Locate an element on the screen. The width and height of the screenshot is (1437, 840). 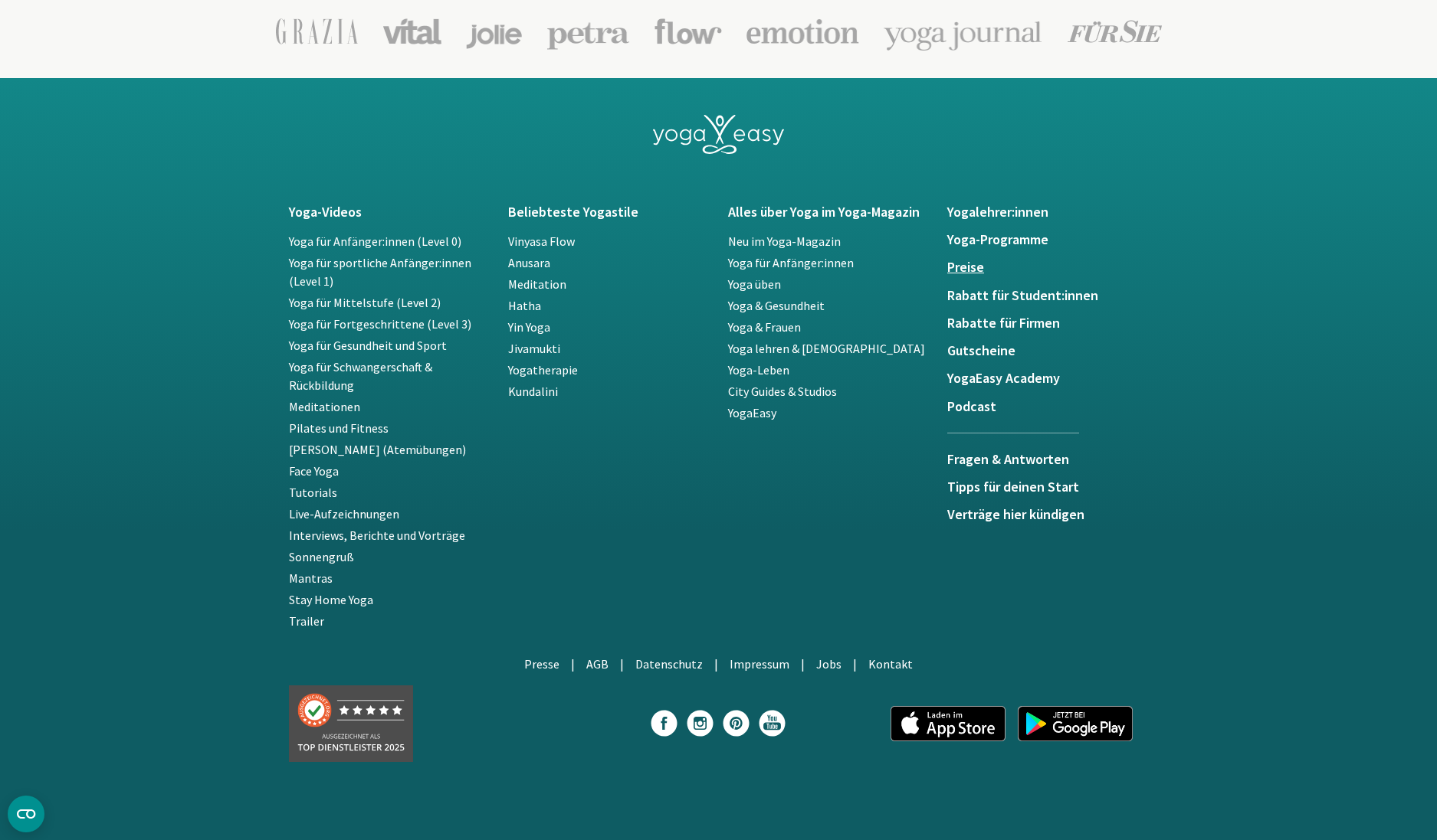
a: Anusara is located at coordinates (529, 263).